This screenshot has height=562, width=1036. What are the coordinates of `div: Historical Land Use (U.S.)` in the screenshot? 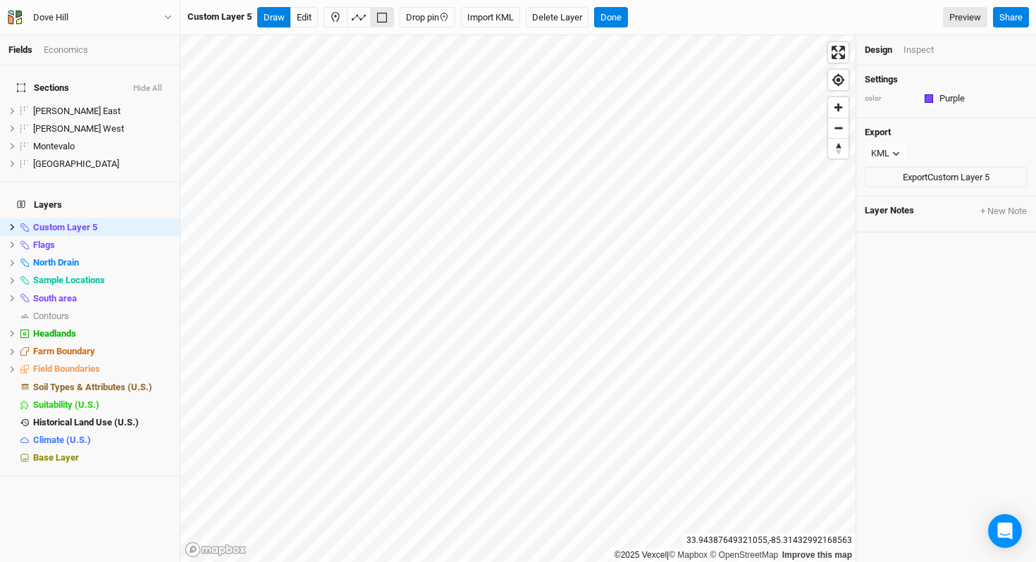 It's located at (102, 423).